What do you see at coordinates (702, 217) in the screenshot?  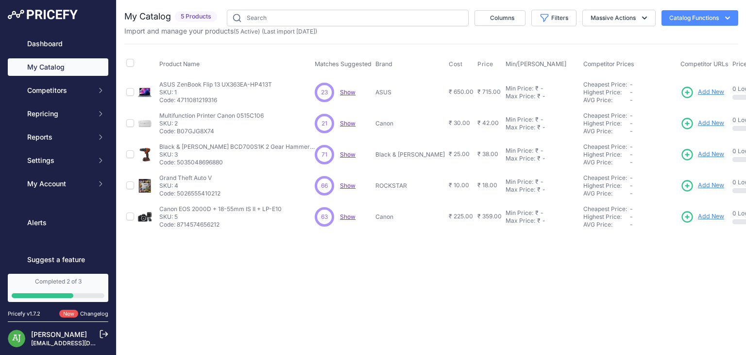 I see `a: Add New` at bounding box center [702, 217].